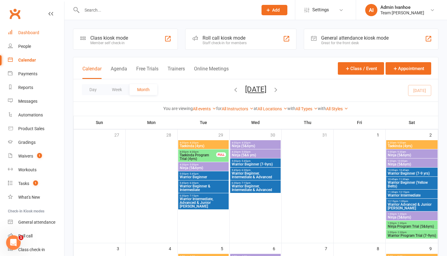 This screenshot has width=447, height=256. What do you see at coordinates (355, 38) in the screenshot?
I see `div: General attendance kiosk mode` at bounding box center [355, 38].